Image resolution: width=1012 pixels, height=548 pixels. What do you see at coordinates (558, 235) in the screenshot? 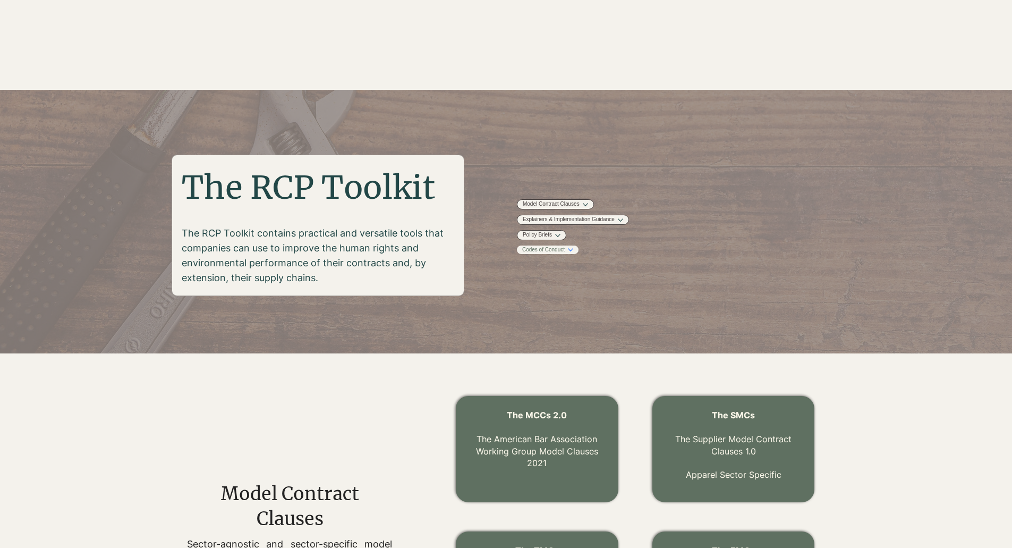
I see `button: More Policy Briefs pages` at bounding box center [558, 235].